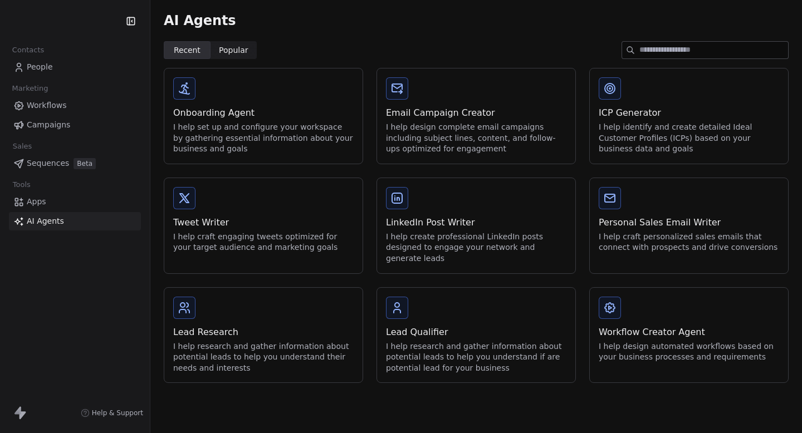  What do you see at coordinates (75, 221) in the screenshot?
I see `a: AI Agents` at bounding box center [75, 221].